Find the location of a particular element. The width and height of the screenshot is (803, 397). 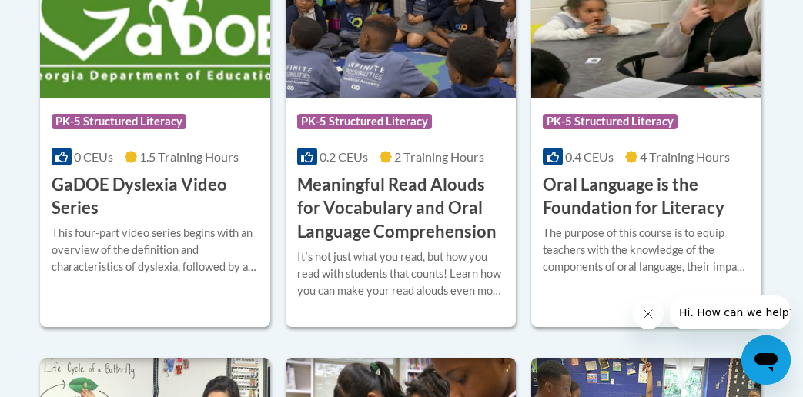

span: 4 Training Hours is located at coordinates (684, 156).